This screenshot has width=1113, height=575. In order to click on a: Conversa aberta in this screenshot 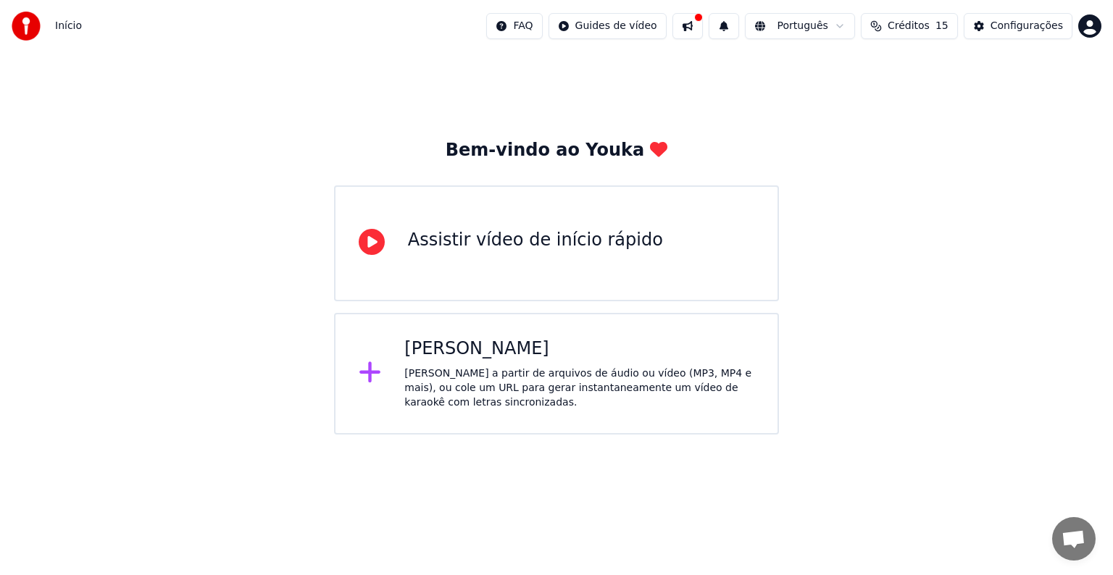, I will do `click(1074, 539)`.